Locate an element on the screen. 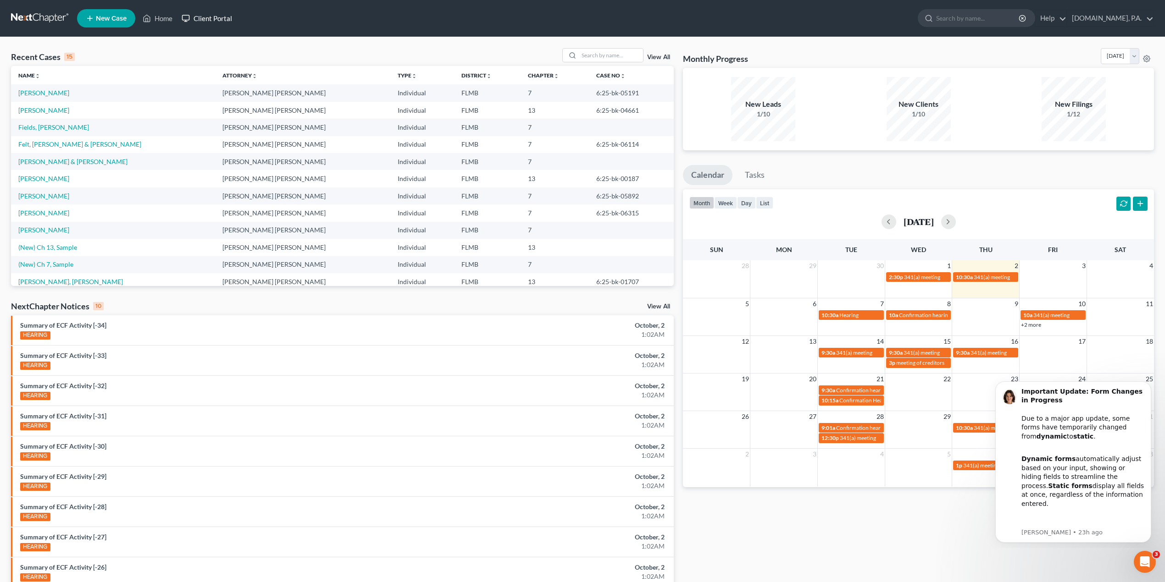 The height and width of the screenshot is (582, 1165). a: Chapterunfold_more is located at coordinates (543, 75).